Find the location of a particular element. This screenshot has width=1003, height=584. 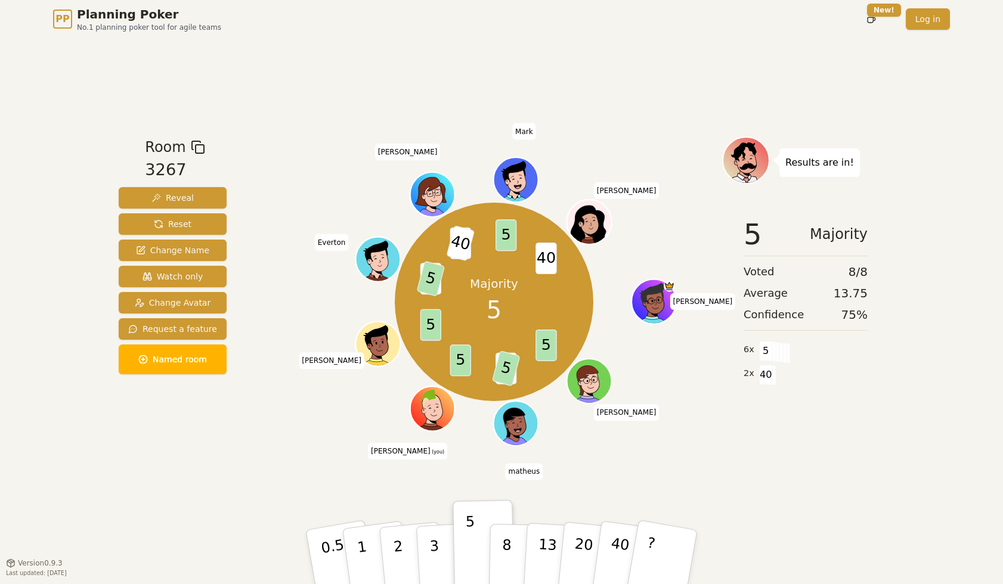

span: Request a feature is located at coordinates (172, 329).